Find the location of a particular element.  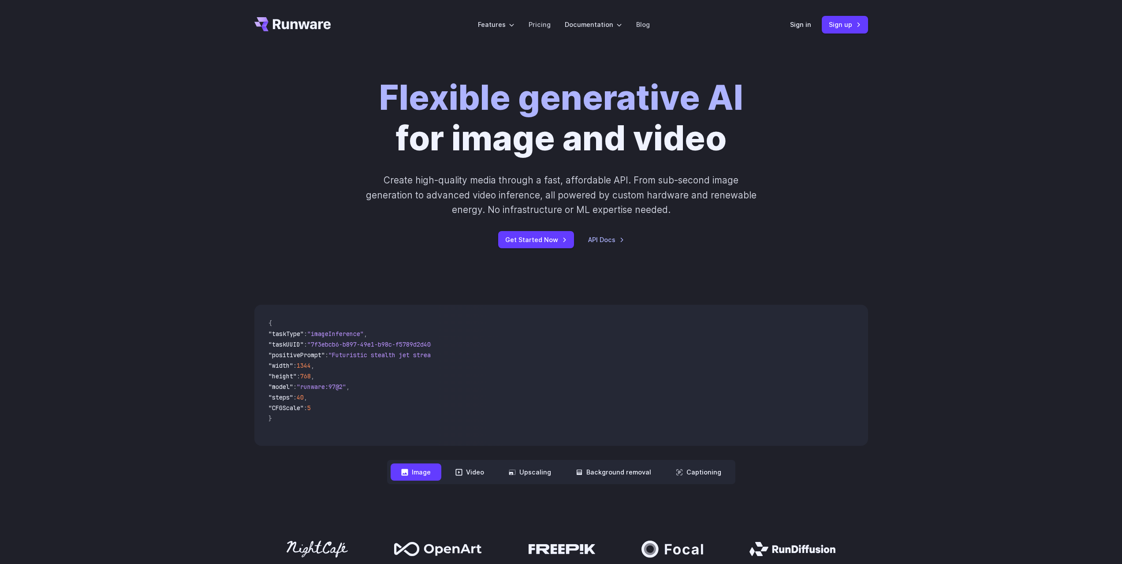

span: "Futuristic stealth jet streaking through a neon-lit cityscape with glowing purple exhaust" is located at coordinates (489, 355).